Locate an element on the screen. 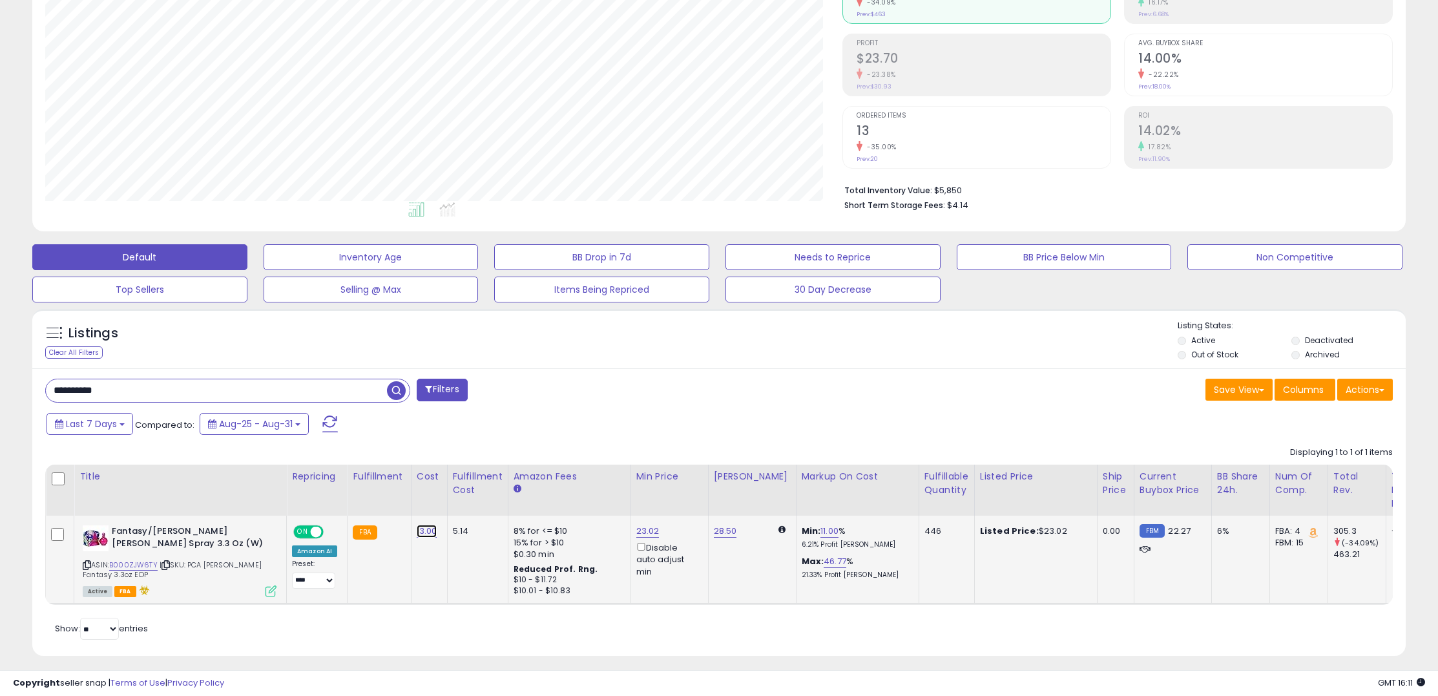 The image size is (1438, 696). div: Fulfillment is located at coordinates (379, 476).